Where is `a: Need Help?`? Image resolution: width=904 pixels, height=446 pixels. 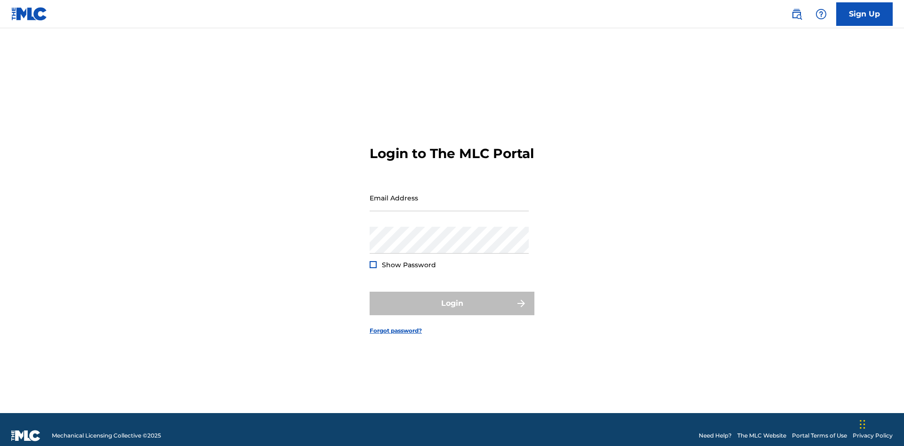 a: Need Help? is located at coordinates (715, 436).